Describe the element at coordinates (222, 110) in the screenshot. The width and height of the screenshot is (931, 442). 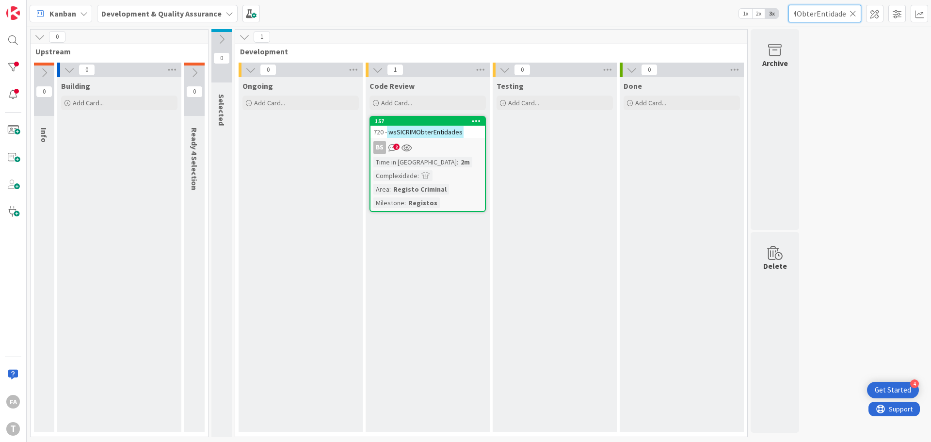
I see `span: Selected` at that location.